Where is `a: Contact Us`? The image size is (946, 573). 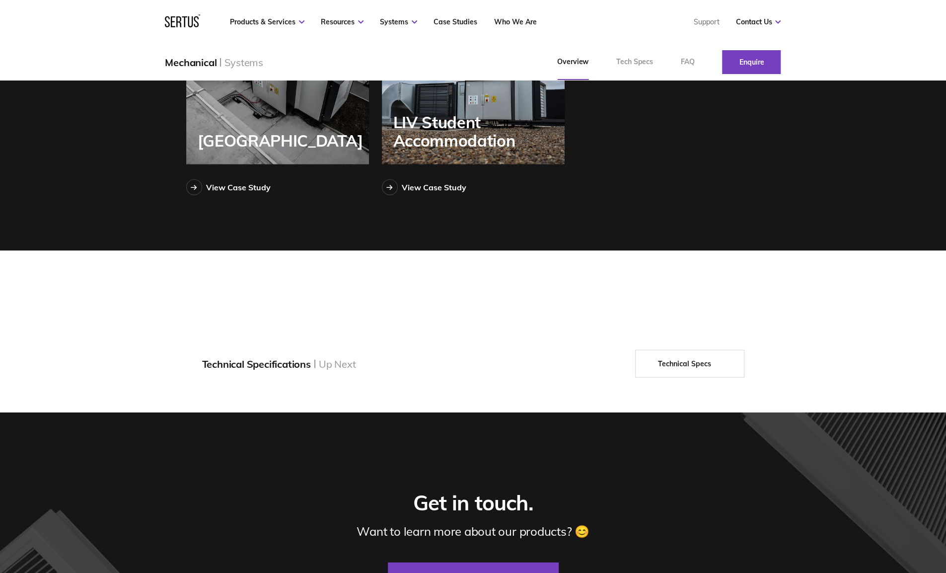 a: Contact Us is located at coordinates (758, 22).